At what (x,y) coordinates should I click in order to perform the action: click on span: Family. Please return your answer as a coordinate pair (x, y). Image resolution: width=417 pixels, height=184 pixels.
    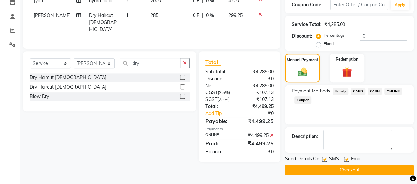
    Looking at the image, I should click on (340, 91).